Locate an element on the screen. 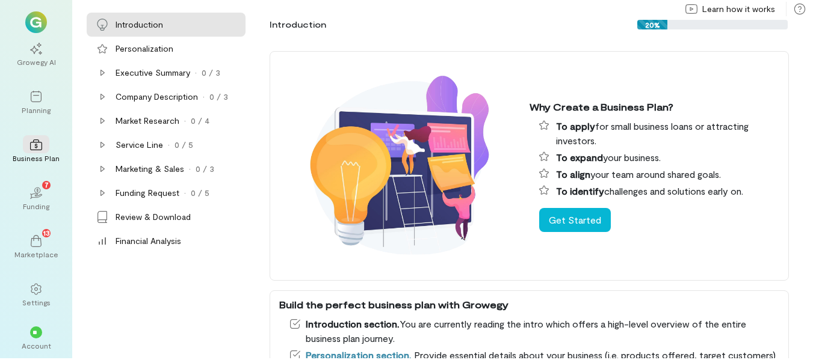 Image resolution: width=813 pixels, height=360 pixels. div: Market Research is located at coordinates (147, 121).